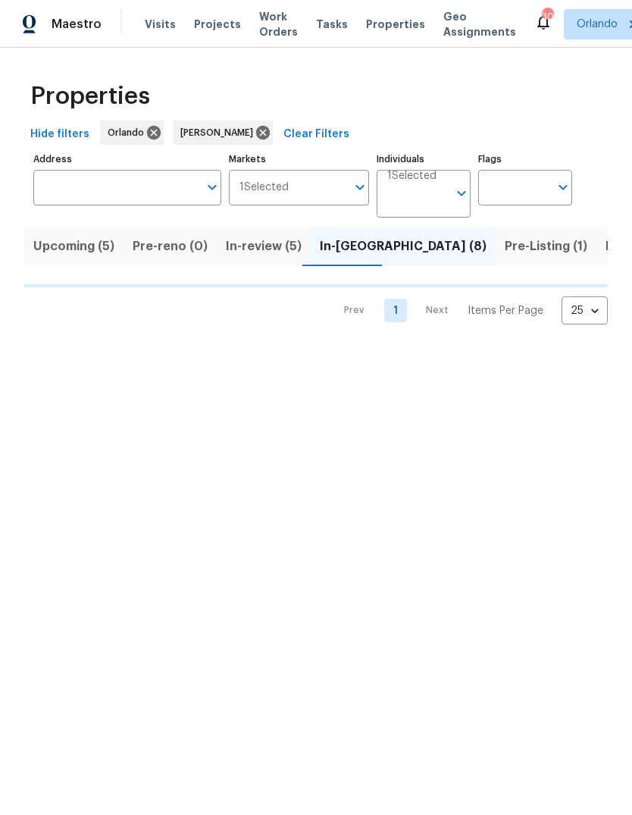 The width and height of the screenshot is (632, 815). What do you see at coordinates (332, 24) in the screenshot?
I see `span: Tasks` at bounding box center [332, 24].